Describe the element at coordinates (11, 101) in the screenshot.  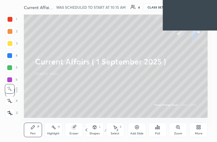
I see `div: X` at that location.